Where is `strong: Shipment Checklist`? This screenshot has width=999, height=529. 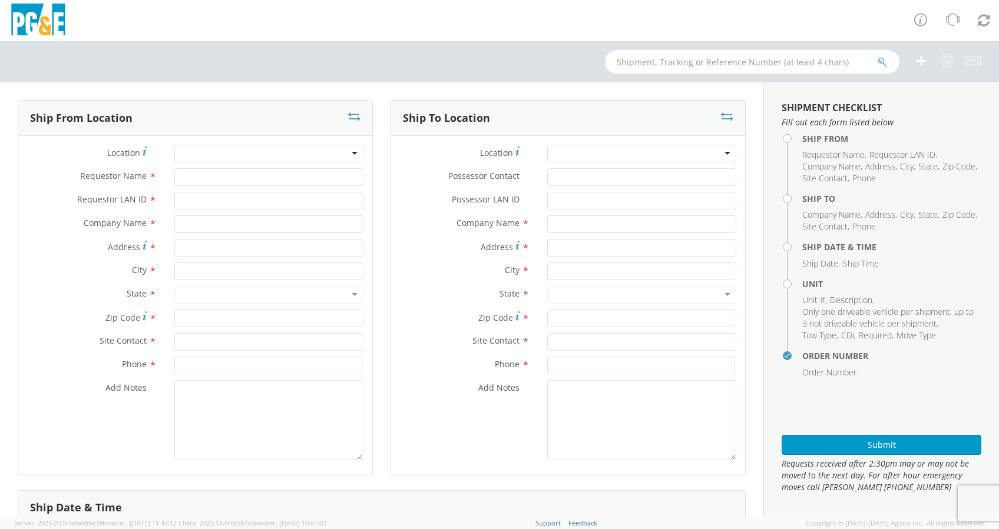
strong: Shipment Checklist is located at coordinates (831, 108).